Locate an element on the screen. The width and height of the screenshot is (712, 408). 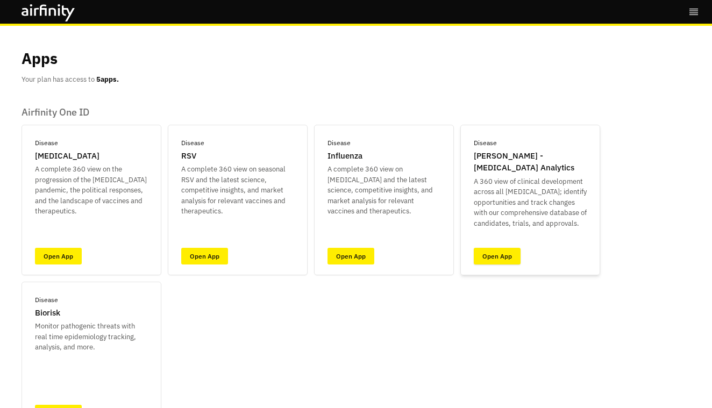
p: Your plan has access to is located at coordinates (70, 80).